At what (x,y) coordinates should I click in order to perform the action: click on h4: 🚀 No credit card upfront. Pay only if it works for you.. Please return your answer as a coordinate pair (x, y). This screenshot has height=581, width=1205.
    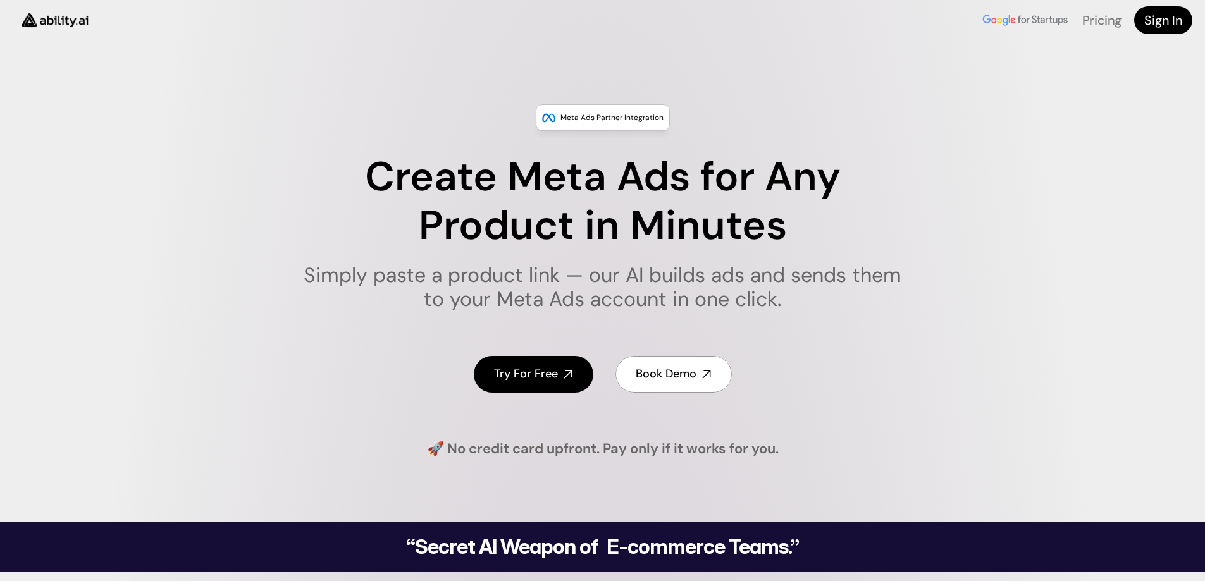
    Looking at the image, I should click on (603, 449).